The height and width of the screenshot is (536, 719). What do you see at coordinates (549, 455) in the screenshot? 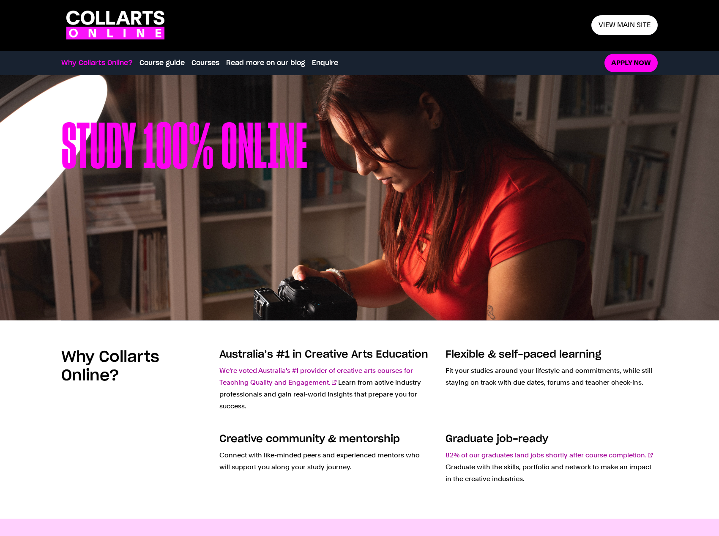
I see `a: 82% of our graduates land jobs shortly after course completion.` at bounding box center [549, 455].